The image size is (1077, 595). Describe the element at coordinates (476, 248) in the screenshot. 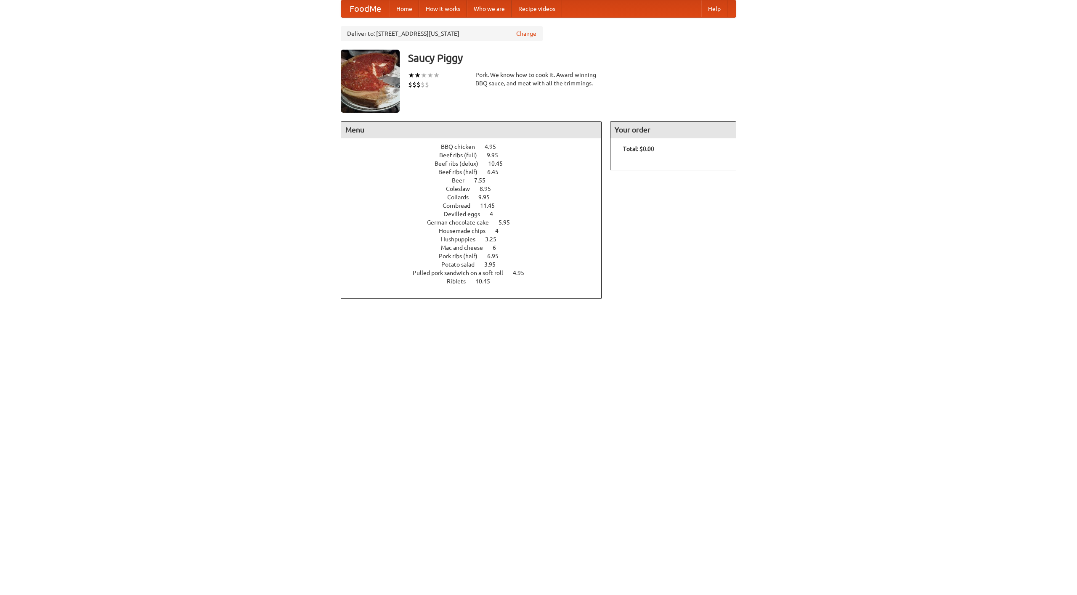

I see `a: Mac and cheese 6` at that location.